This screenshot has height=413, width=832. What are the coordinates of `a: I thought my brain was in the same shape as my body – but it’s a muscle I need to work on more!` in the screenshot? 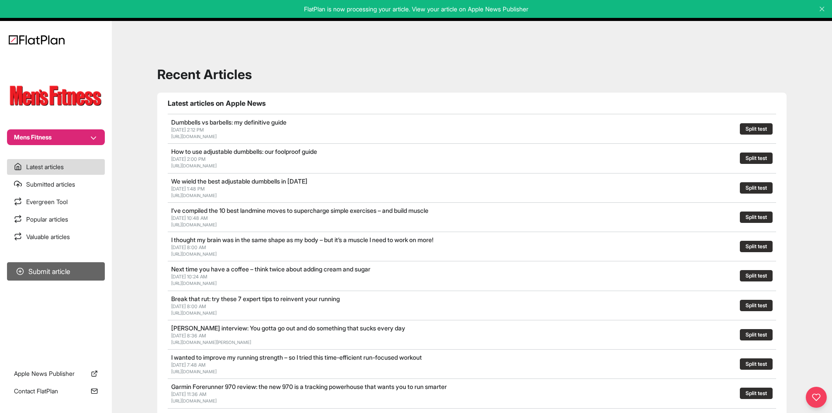 It's located at (302, 239).